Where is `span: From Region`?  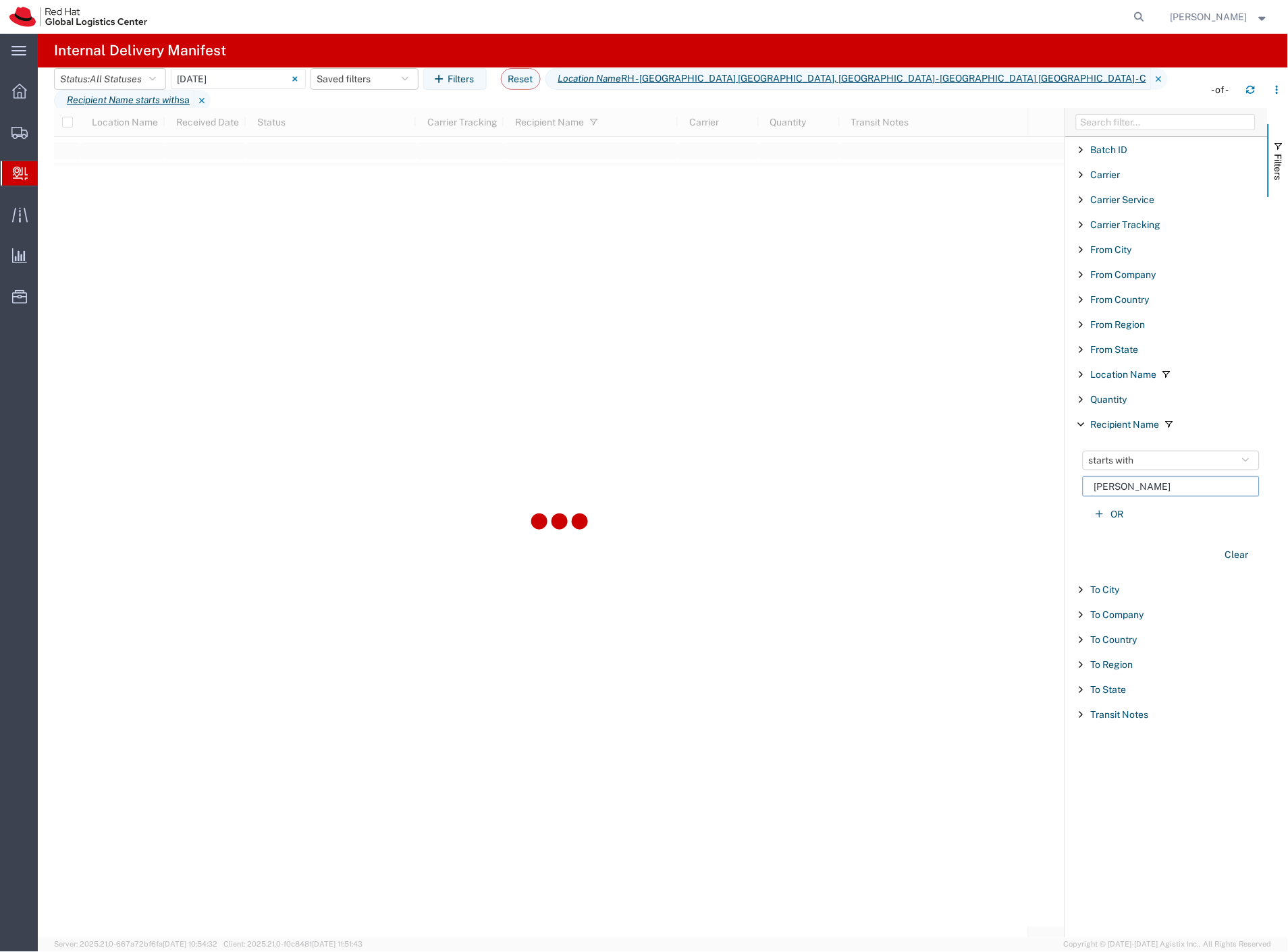 span: From Region is located at coordinates (1118, 324).